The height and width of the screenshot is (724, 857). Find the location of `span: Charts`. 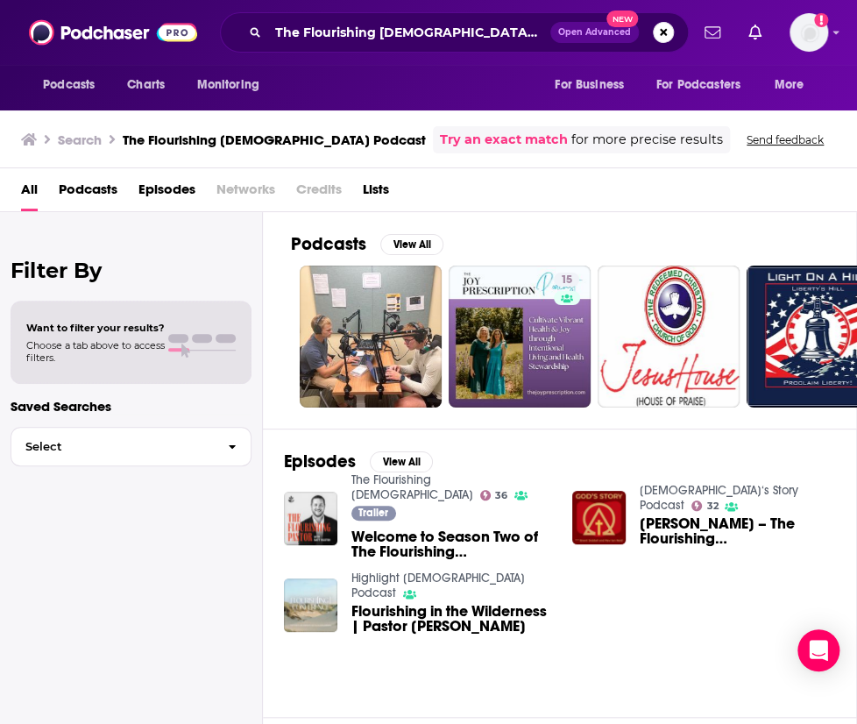

span: Charts is located at coordinates (146, 85).